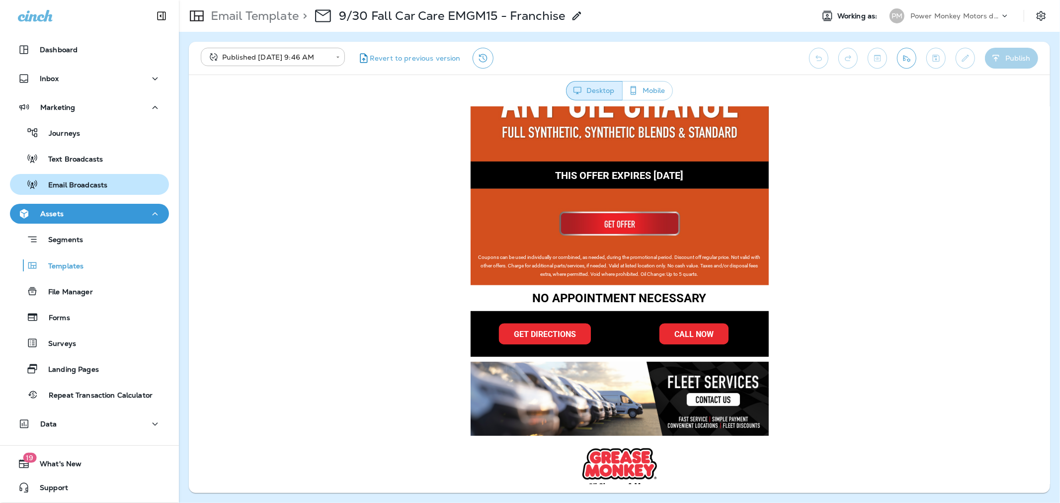  I want to click on span: Revert to previous version, so click(415, 58).